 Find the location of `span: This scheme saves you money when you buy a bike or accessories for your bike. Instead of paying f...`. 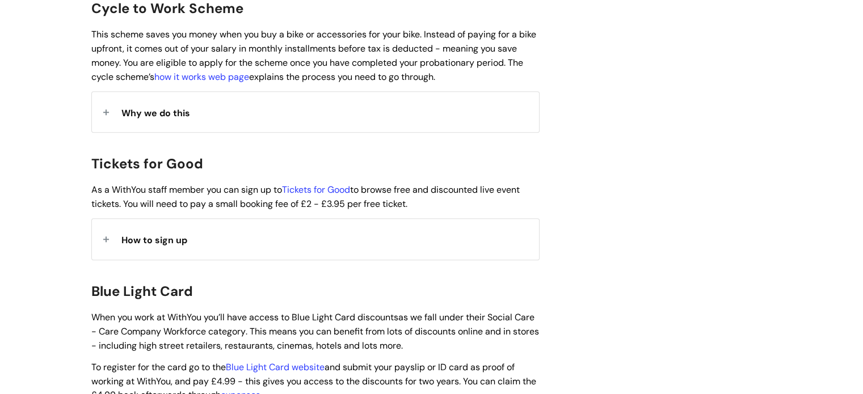

span: This scheme saves you money when you buy a bike or accessories for your bike. Instead of paying f... is located at coordinates (314, 55).